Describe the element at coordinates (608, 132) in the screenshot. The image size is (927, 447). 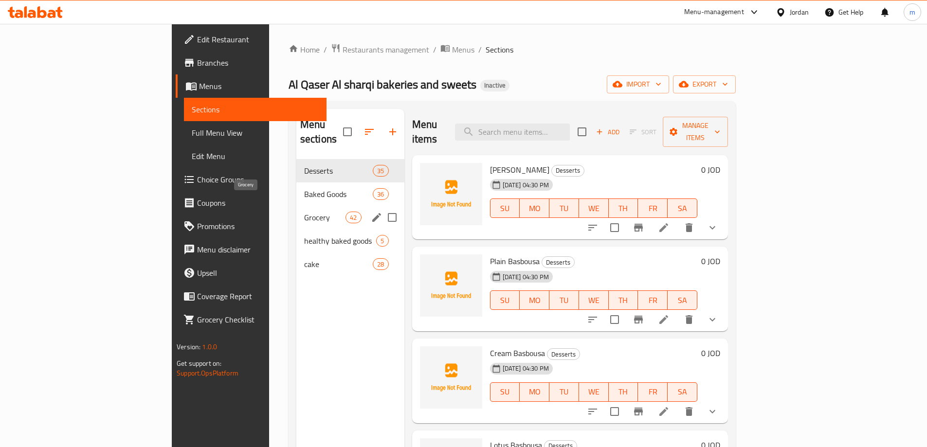
I see `span: Add` at that location.